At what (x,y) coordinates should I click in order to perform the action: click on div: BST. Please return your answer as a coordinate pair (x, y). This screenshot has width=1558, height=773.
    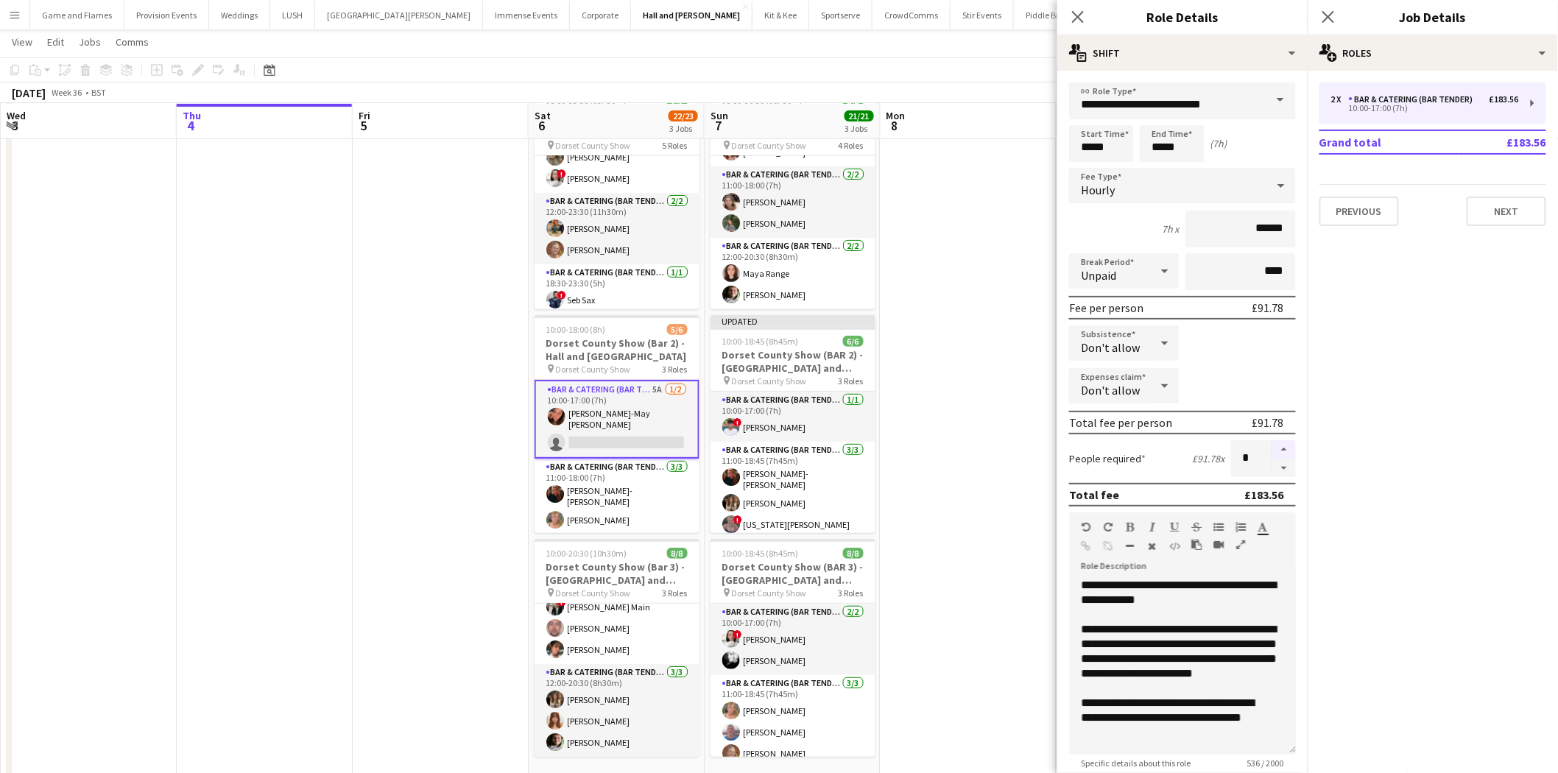
    Looking at the image, I should click on (99, 92).